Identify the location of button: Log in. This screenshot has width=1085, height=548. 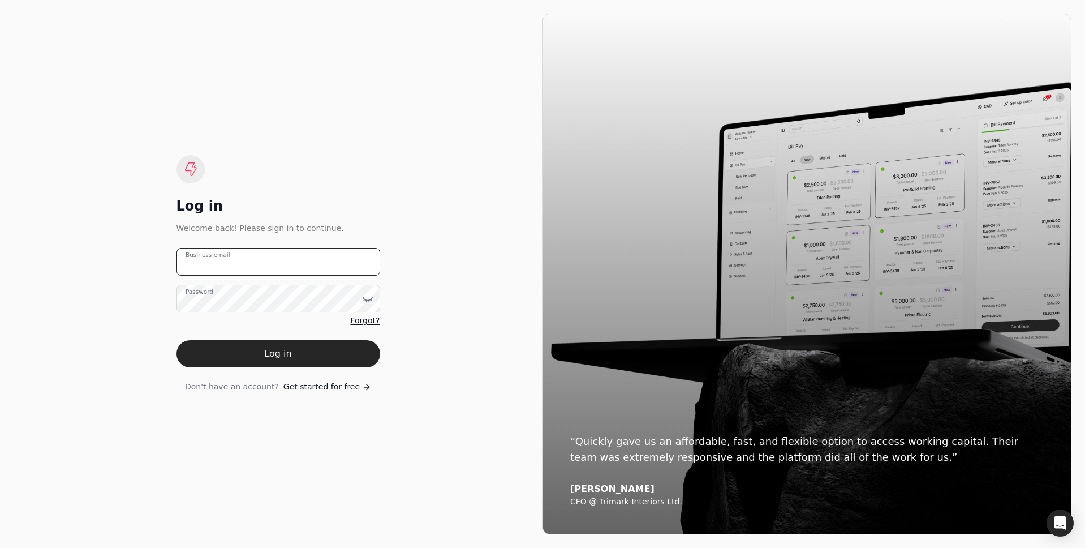
(278, 354).